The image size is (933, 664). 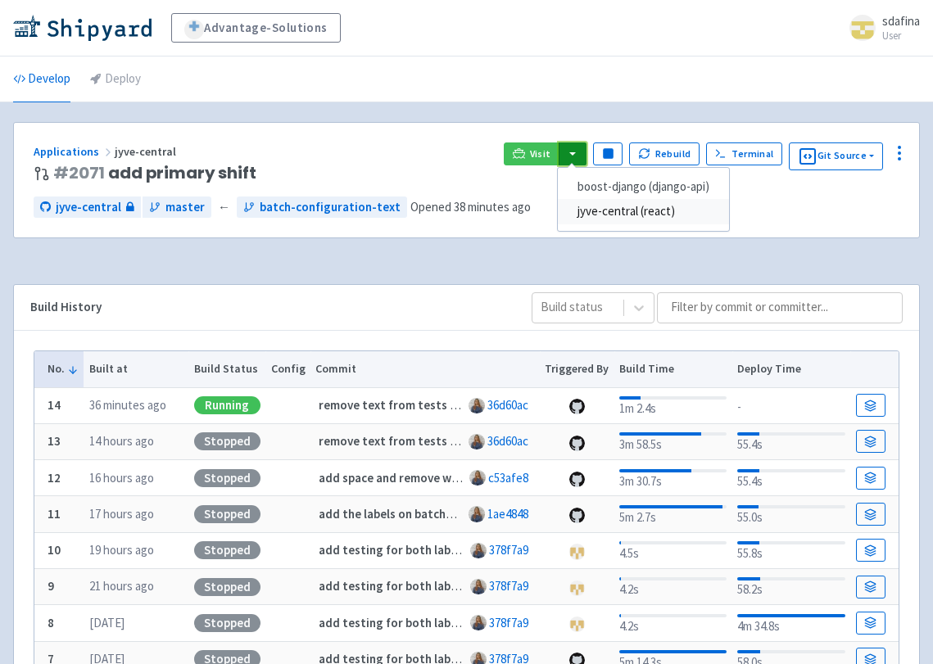 I want to click on div: 3m 58.5s, so click(x=673, y=442).